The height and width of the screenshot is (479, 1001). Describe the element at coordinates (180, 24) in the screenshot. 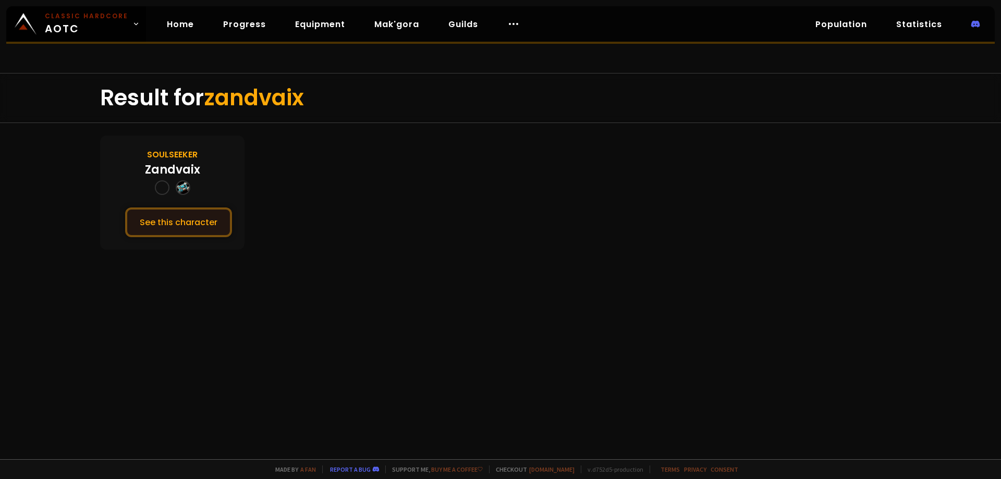

I see `a: Home` at that location.